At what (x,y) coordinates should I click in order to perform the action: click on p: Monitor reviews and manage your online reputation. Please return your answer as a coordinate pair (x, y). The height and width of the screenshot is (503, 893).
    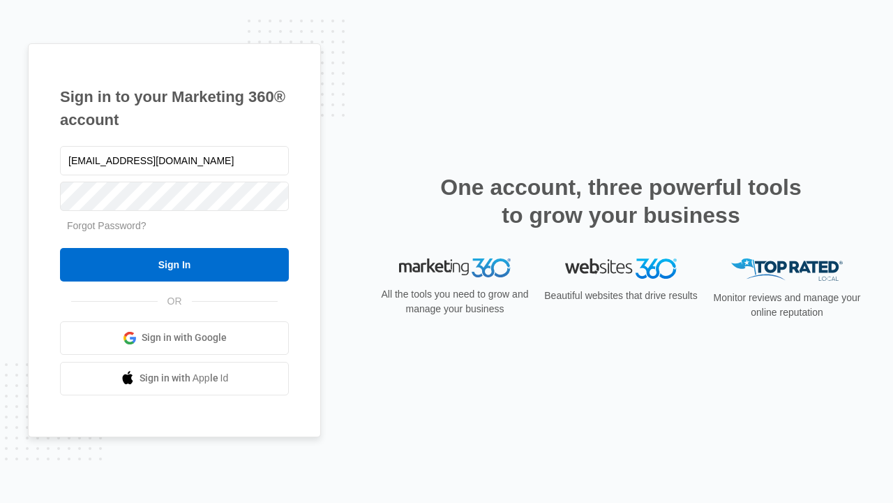
    Looking at the image, I should click on (787, 305).